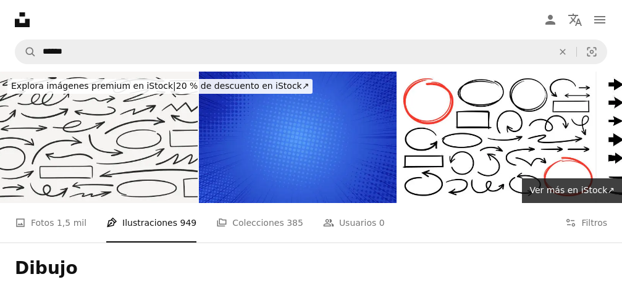  Describe the element at coordinates (72, 223) in the screenshot. I see `span: 1,5 mil` at that location.